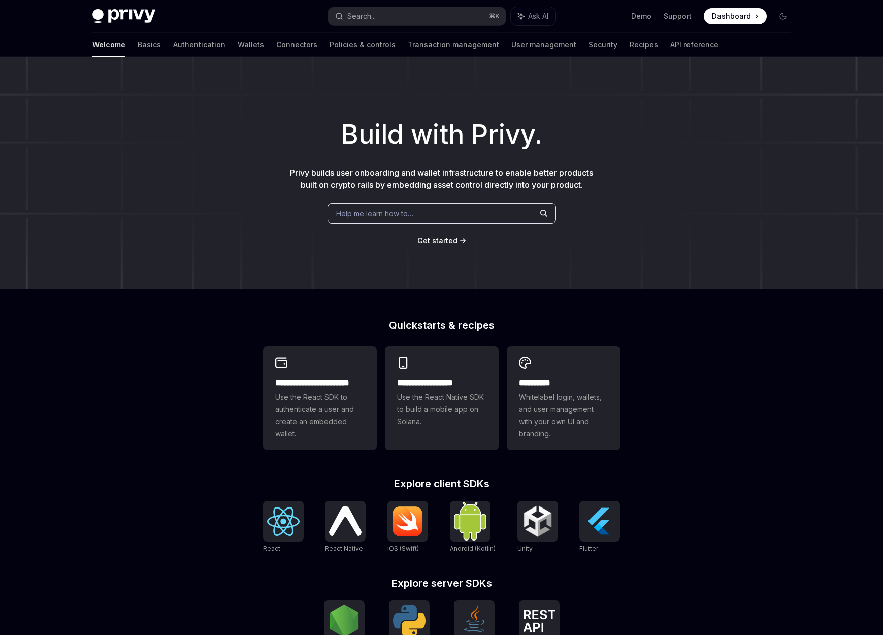  I want to click on img: iOS (Swift), so click(408, 521).